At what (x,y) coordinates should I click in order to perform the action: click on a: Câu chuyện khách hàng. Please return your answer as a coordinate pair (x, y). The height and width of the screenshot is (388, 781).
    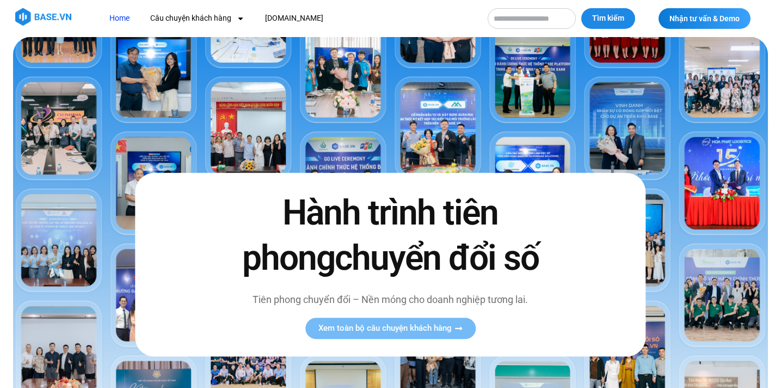
    Looking at the image, I should click on (197, 18).